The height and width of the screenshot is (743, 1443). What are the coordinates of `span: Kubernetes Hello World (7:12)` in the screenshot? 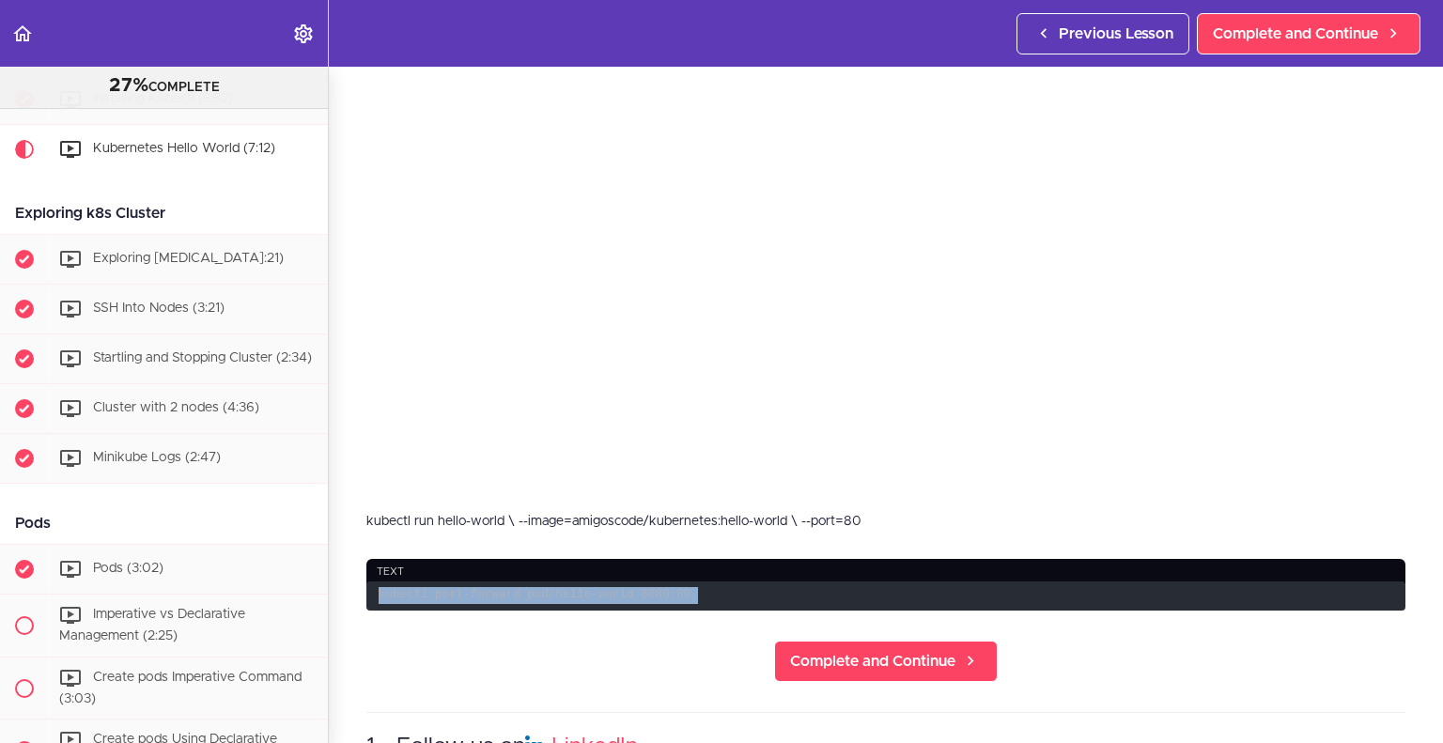 It's located at (184, 148).